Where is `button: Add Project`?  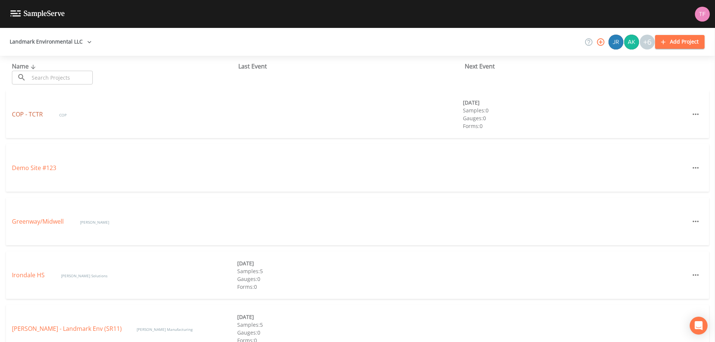
button: Add Project is located at coordinates (680, 42).